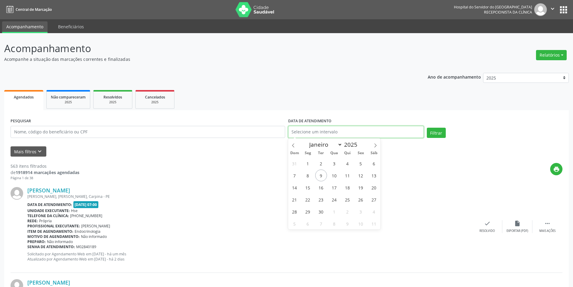  I want to click on span: Agendados, so click(24, 97).